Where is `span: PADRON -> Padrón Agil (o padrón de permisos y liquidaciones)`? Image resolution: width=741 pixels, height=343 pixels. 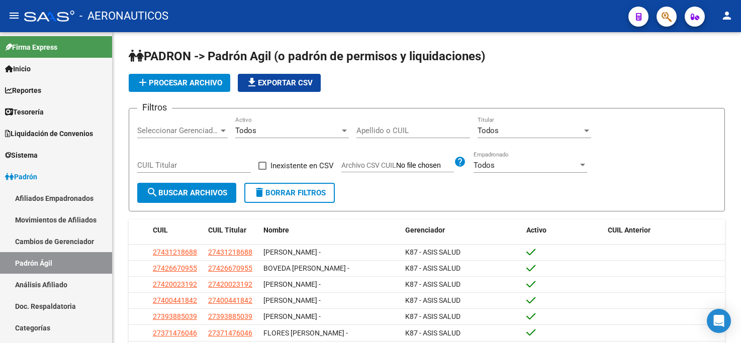
span: PADRON -> Padrón Agil (o padrón de permisos y liquidaciones) is located at coordinates (307, 56).